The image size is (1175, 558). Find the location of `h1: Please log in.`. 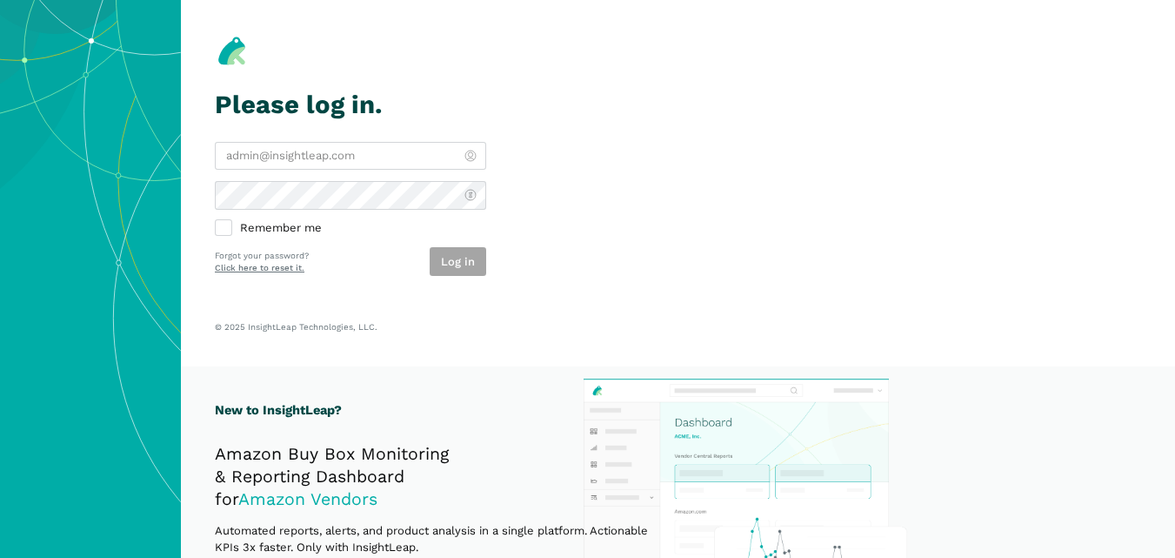

h1: Please log in. is located at coordinates (351, 104).